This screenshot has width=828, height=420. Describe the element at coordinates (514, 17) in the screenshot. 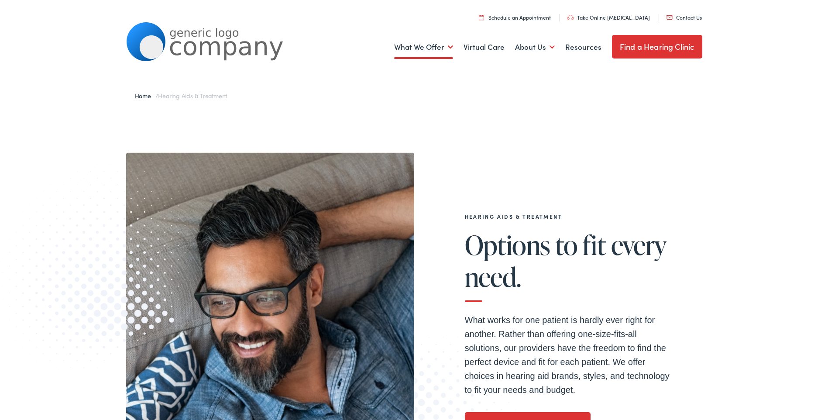

I see `a: Schedule an Appointment` at that location.